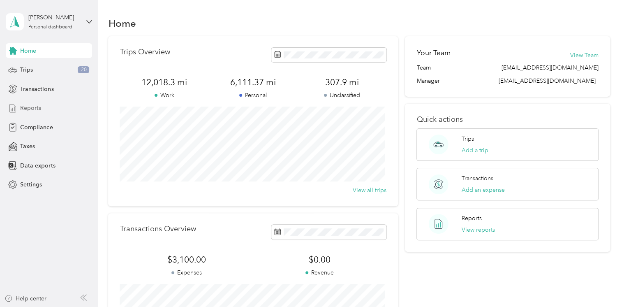 Image resolution: width=624 pixels, height=307 pixels. Describe the element at coordinates (507, 119) in the screenshot. I see `p: Quick actions` at that location.